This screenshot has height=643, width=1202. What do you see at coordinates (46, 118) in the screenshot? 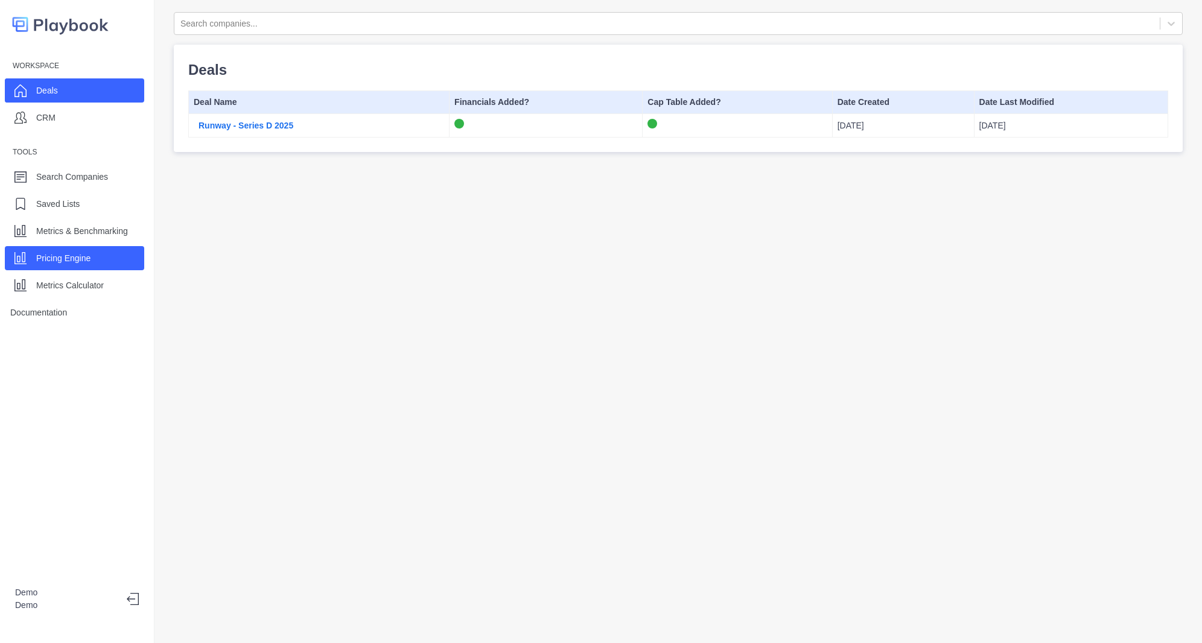
I see `p: CRM` at bounding box center [46, 118].